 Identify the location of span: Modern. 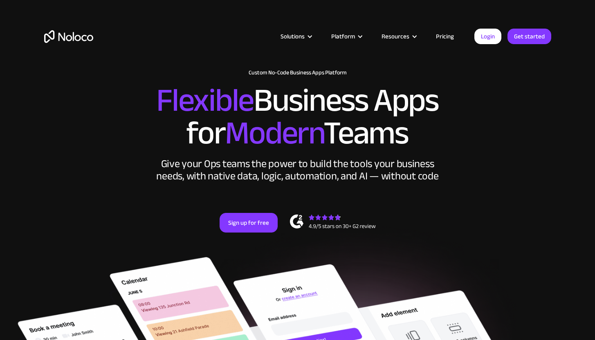
(274, 133).